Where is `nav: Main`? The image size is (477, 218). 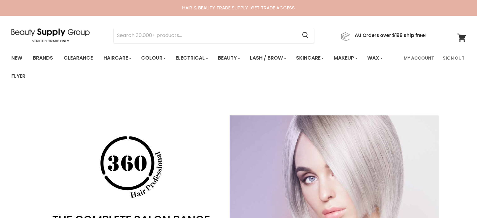 nav: Main is located at coordinates (239, 67).